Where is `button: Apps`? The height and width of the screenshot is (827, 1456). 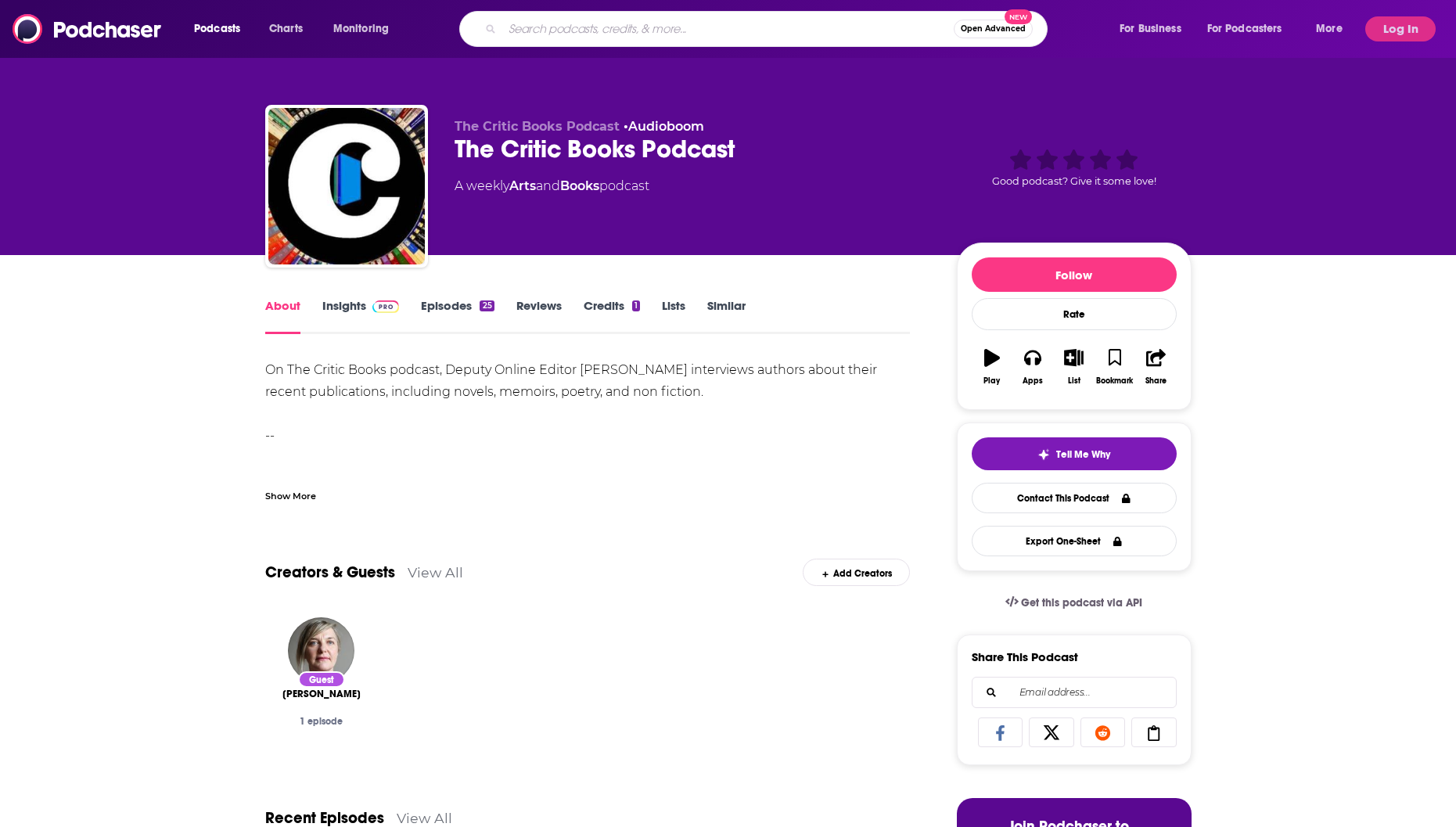
button: Apps is located at coordinates (1033, 367).